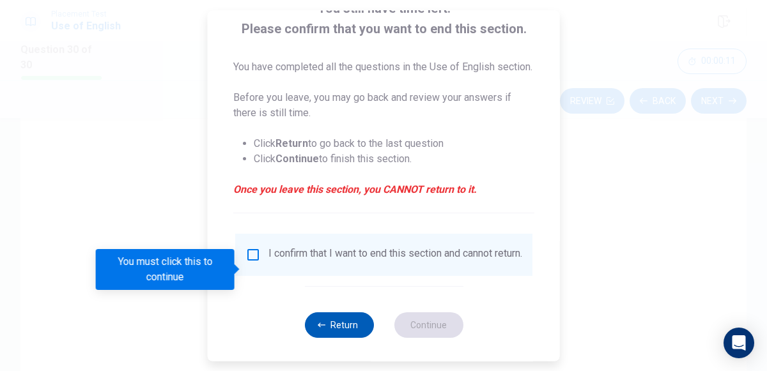 This screenshot has height=371, width=767. What do you see at coordinates (165, 270) in the screenshot?
I see `div: You must click this to continue` at bounding box center [165, 270].